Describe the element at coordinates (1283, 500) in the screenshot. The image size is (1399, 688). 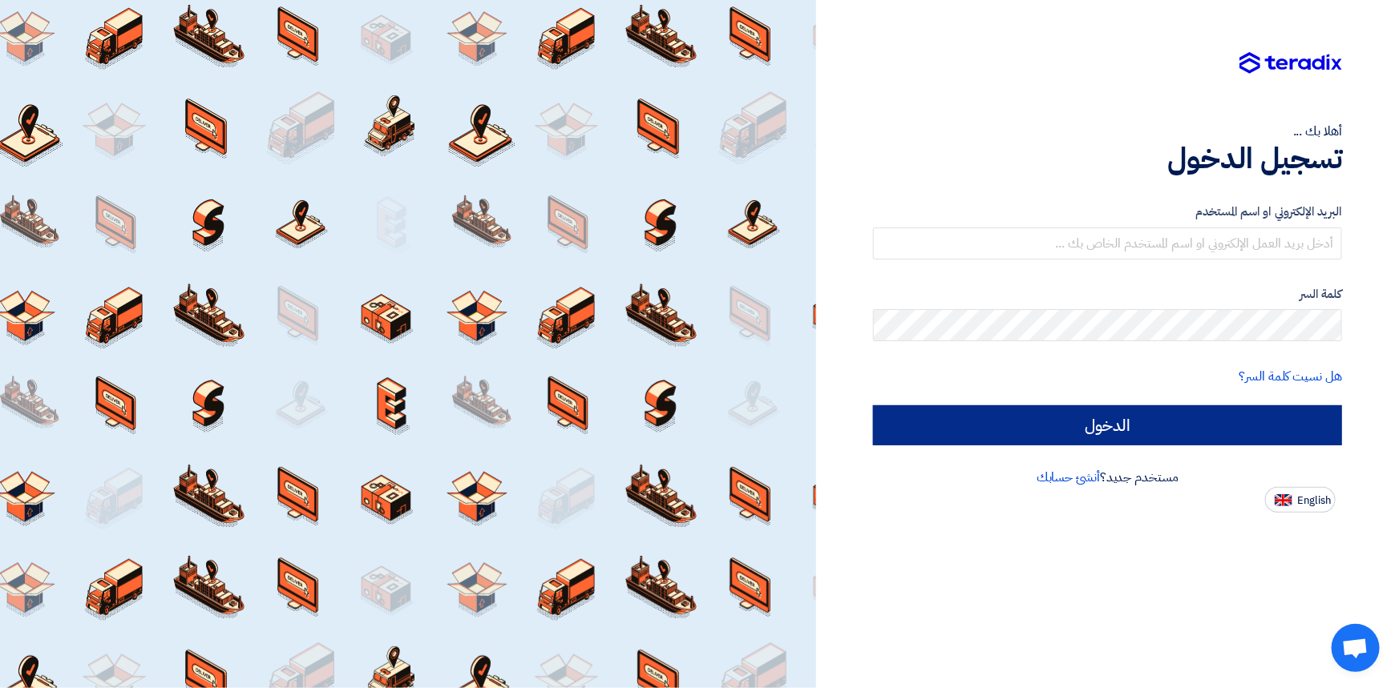
I see `img: en-US.png` at that location.